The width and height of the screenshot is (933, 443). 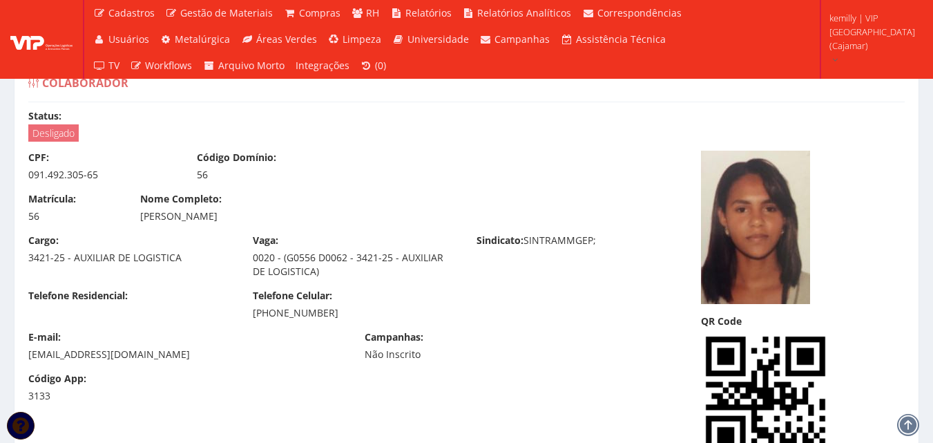 What do you see at coordinates (128, 39) in the screenshot?
I see `span: Usuários` at bounding box center [128, 39].